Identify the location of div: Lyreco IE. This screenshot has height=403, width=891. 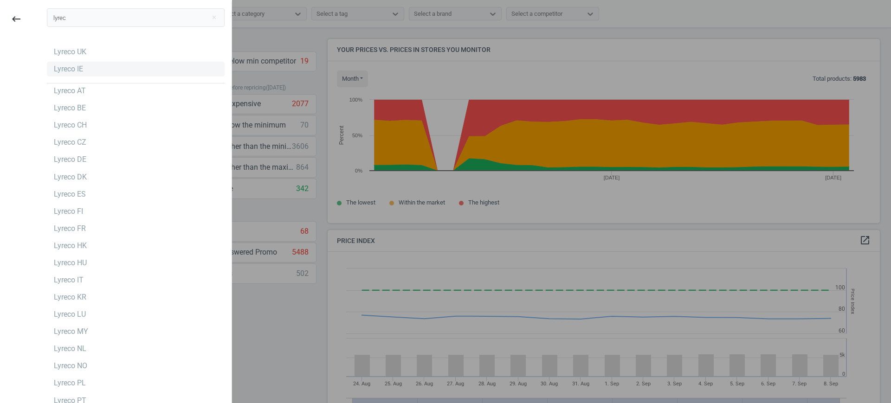
(68, 69).